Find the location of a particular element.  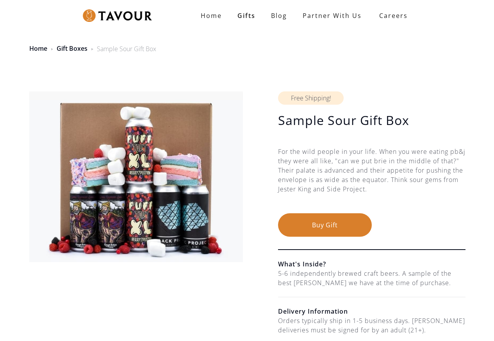

strong: Home is located at coordinates (211, 16).